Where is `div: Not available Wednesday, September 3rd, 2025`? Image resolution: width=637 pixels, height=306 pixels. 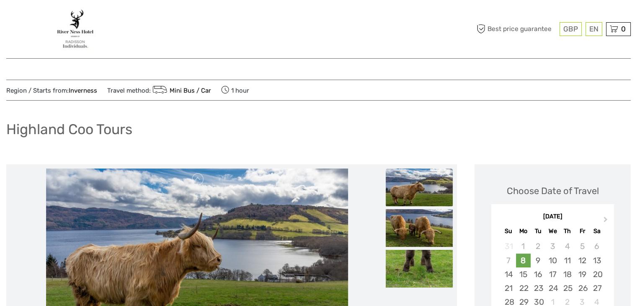
div: Not available Wednesday, September 3rd, 2025 is located at coordinates (552, 246).